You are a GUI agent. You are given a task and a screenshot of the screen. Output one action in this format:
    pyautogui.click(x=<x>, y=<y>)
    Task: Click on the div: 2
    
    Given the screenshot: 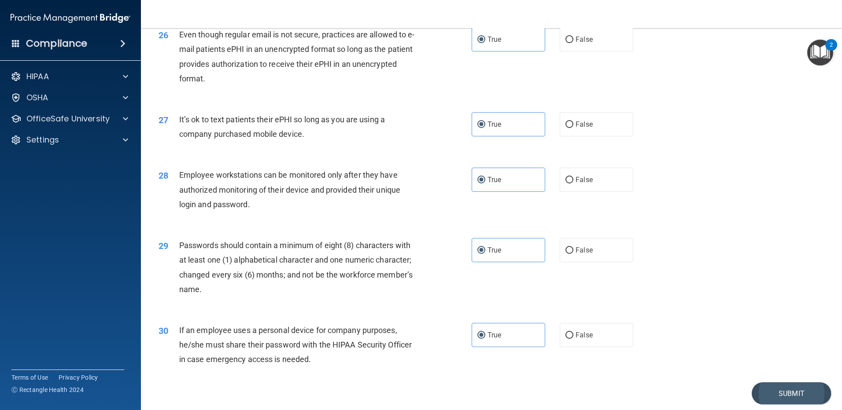 What is the action you would take?
    pyautogui.click(x=831, y=51)
    